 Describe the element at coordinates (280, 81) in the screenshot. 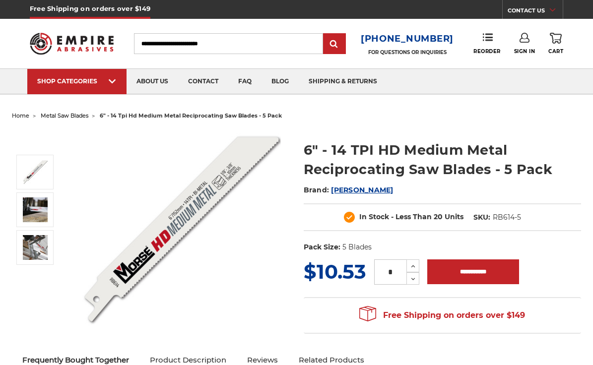

I see `a: blog` at that location.